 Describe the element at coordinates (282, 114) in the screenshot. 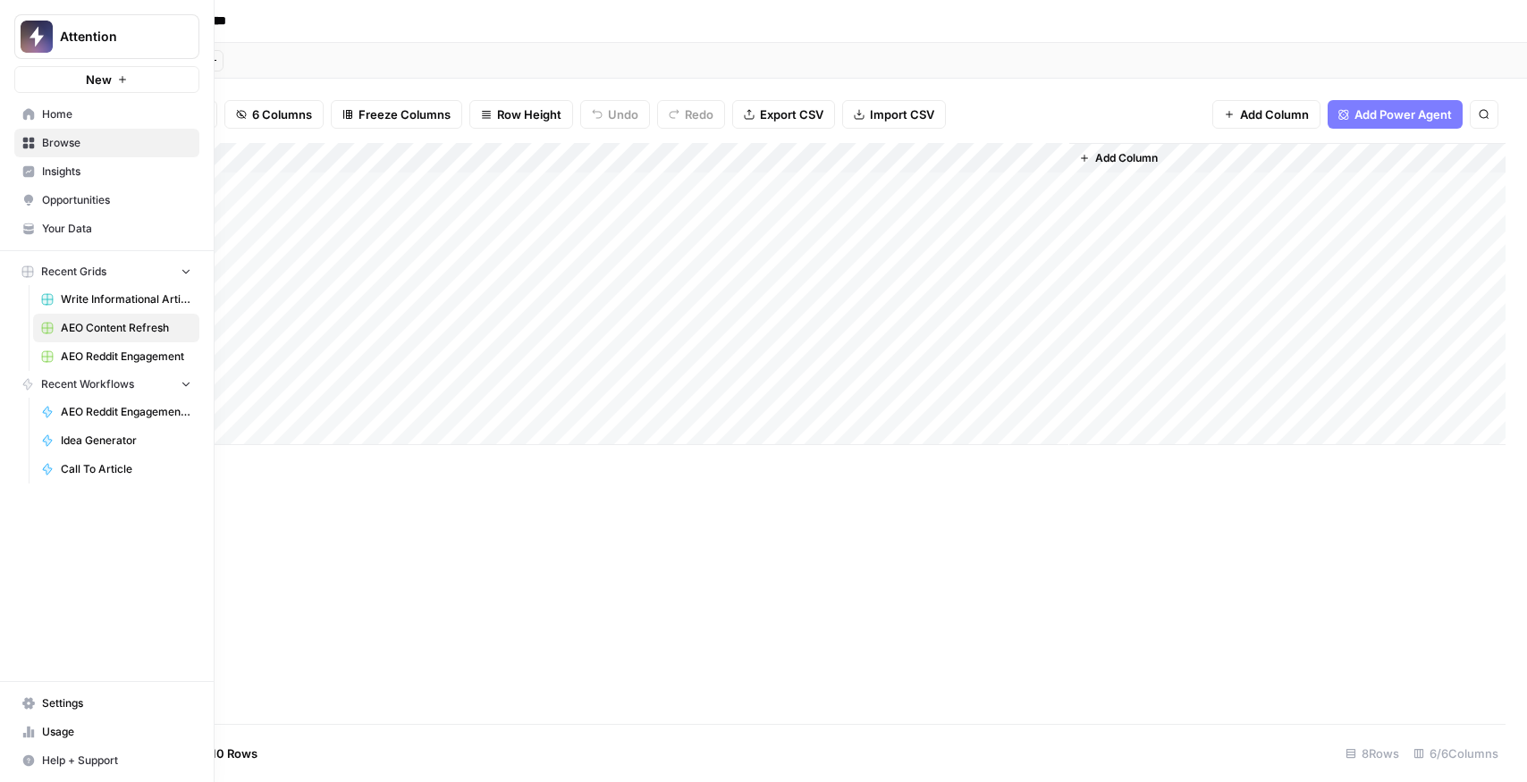

I see `span: 6 Columns` at that location.